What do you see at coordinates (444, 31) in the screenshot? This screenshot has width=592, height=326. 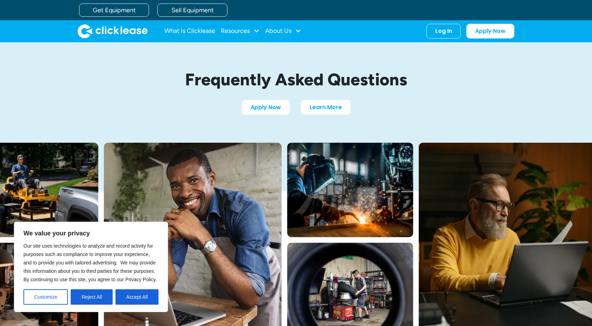 I see `div: Log In` at bounding box center [444, 31].